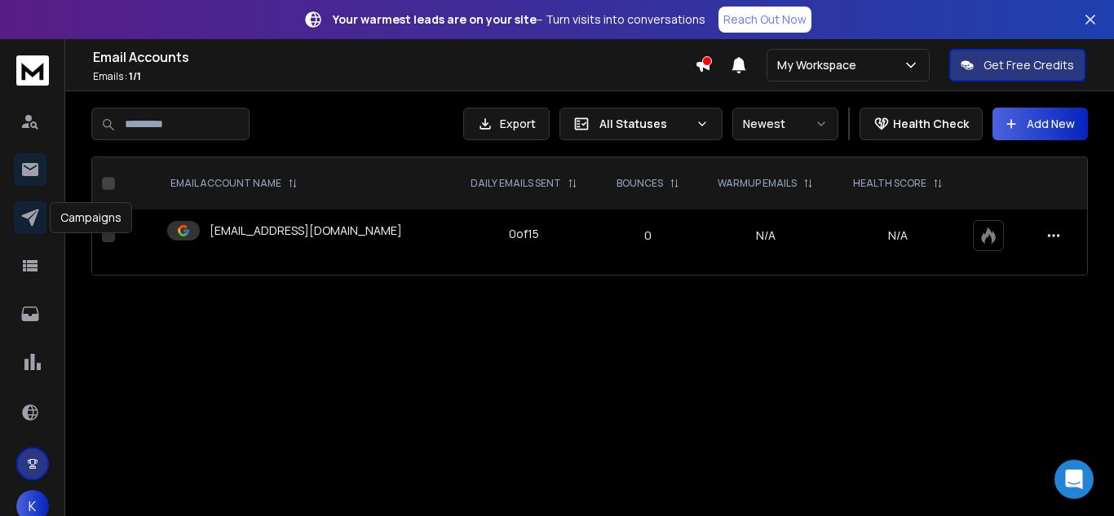 This screenshot has height=516, width=1114. I want to click on button: Health Check, so click(921, 124).